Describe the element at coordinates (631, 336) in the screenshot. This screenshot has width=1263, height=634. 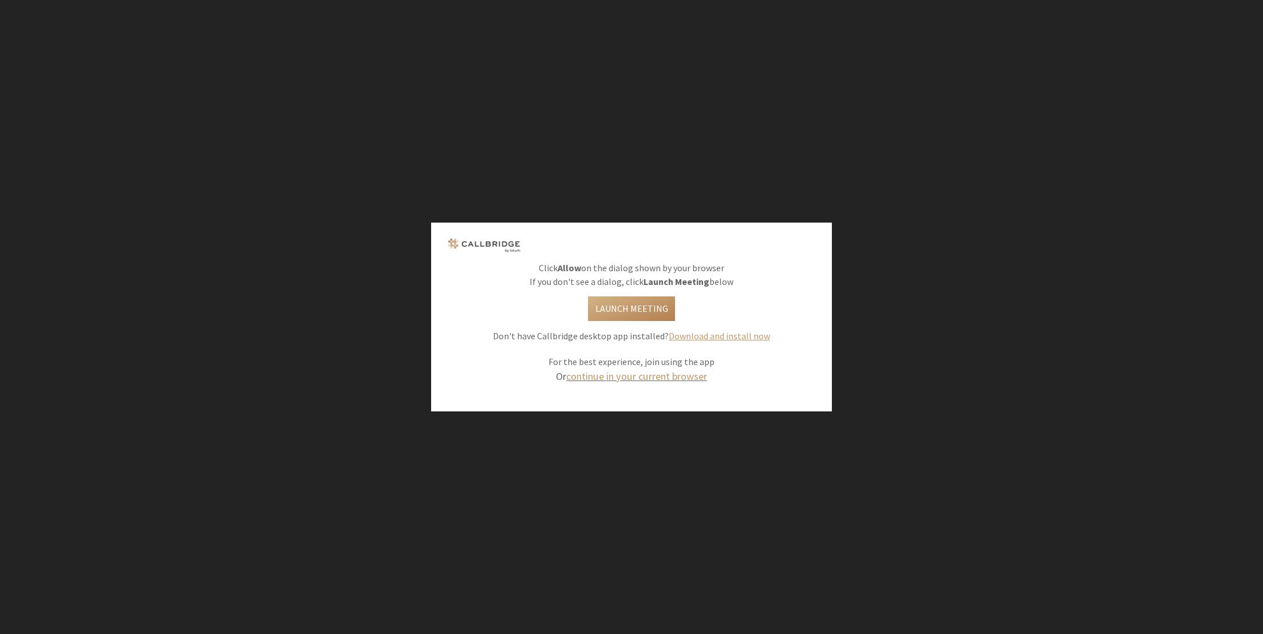
I see `p: Don't have Callbridge desktop app installed?` at that location.